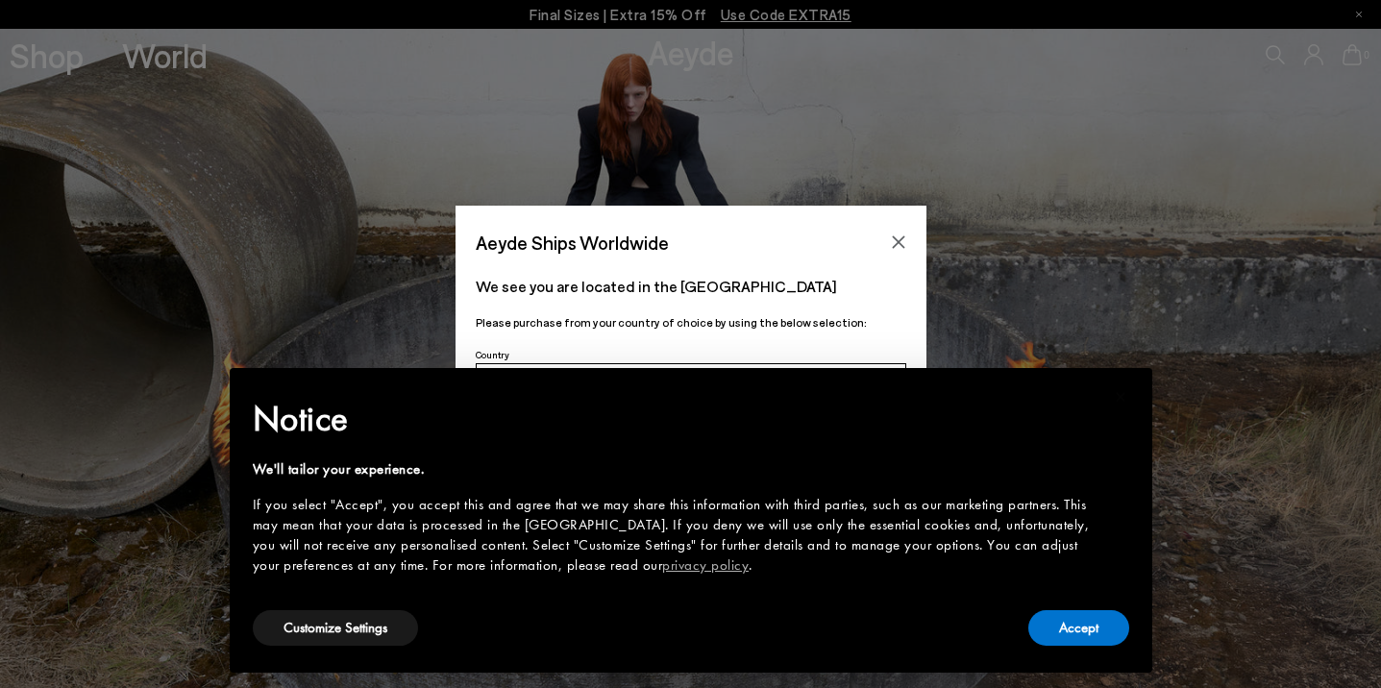 This screenshot has width=1381, height=688. Describe the element at coordinates (492, 355) in the screenshot. I see `span: Country` at that location.